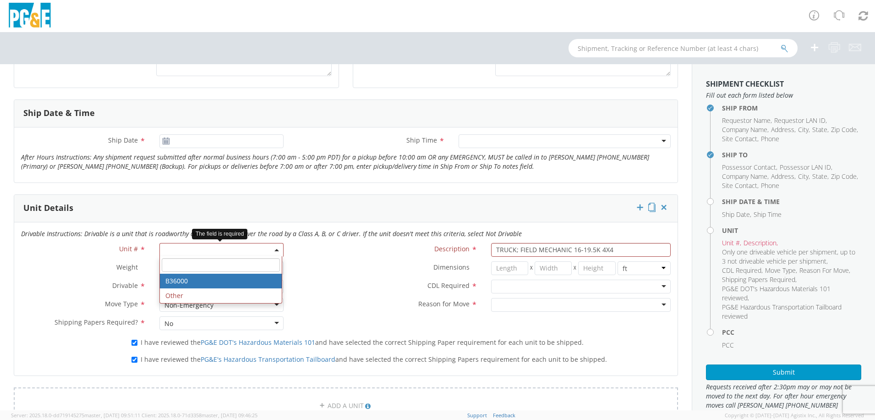 This screenshot has width=875, height=420. I want to click on span: PG&E DOT's Hazardous Materials 101 reviewed, so click(776, 293).